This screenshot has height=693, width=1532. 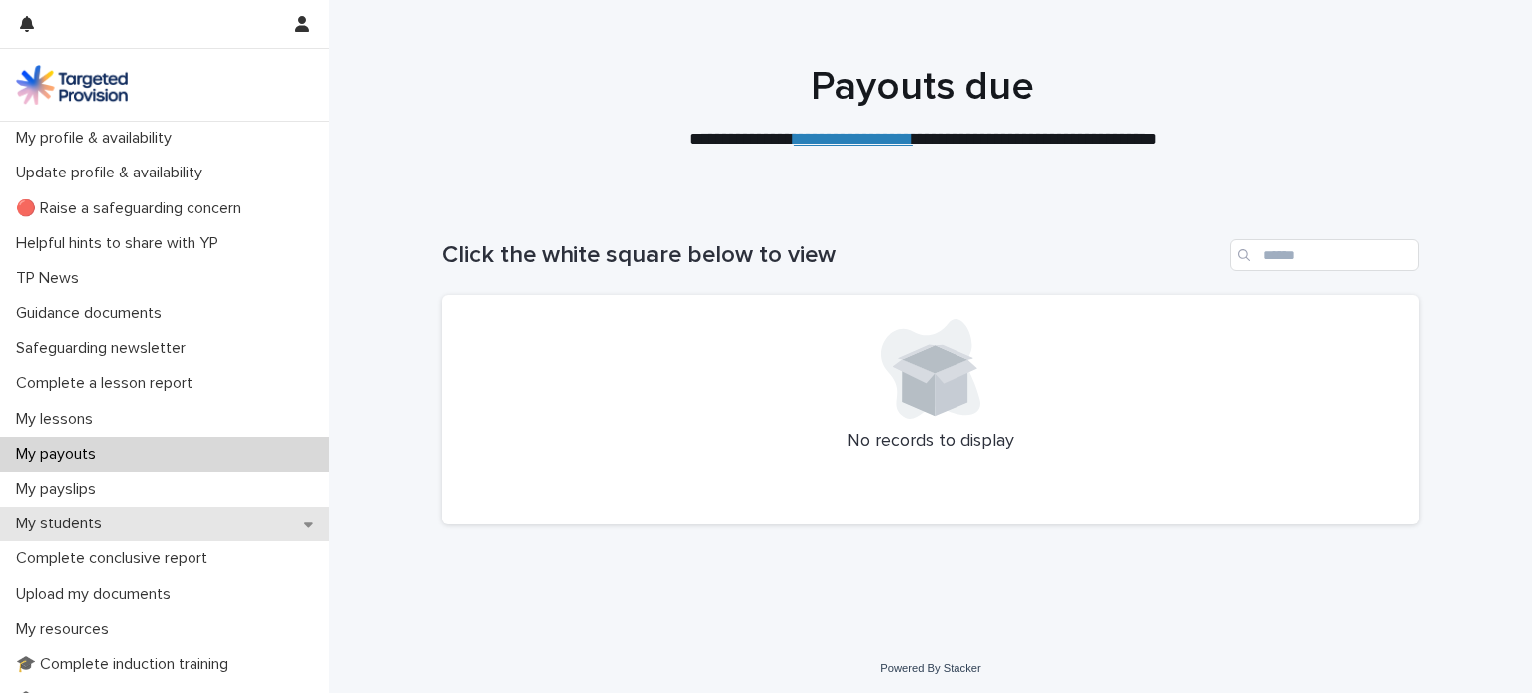 I want to click on p: Guidance documents, so click(x=93, y=313).